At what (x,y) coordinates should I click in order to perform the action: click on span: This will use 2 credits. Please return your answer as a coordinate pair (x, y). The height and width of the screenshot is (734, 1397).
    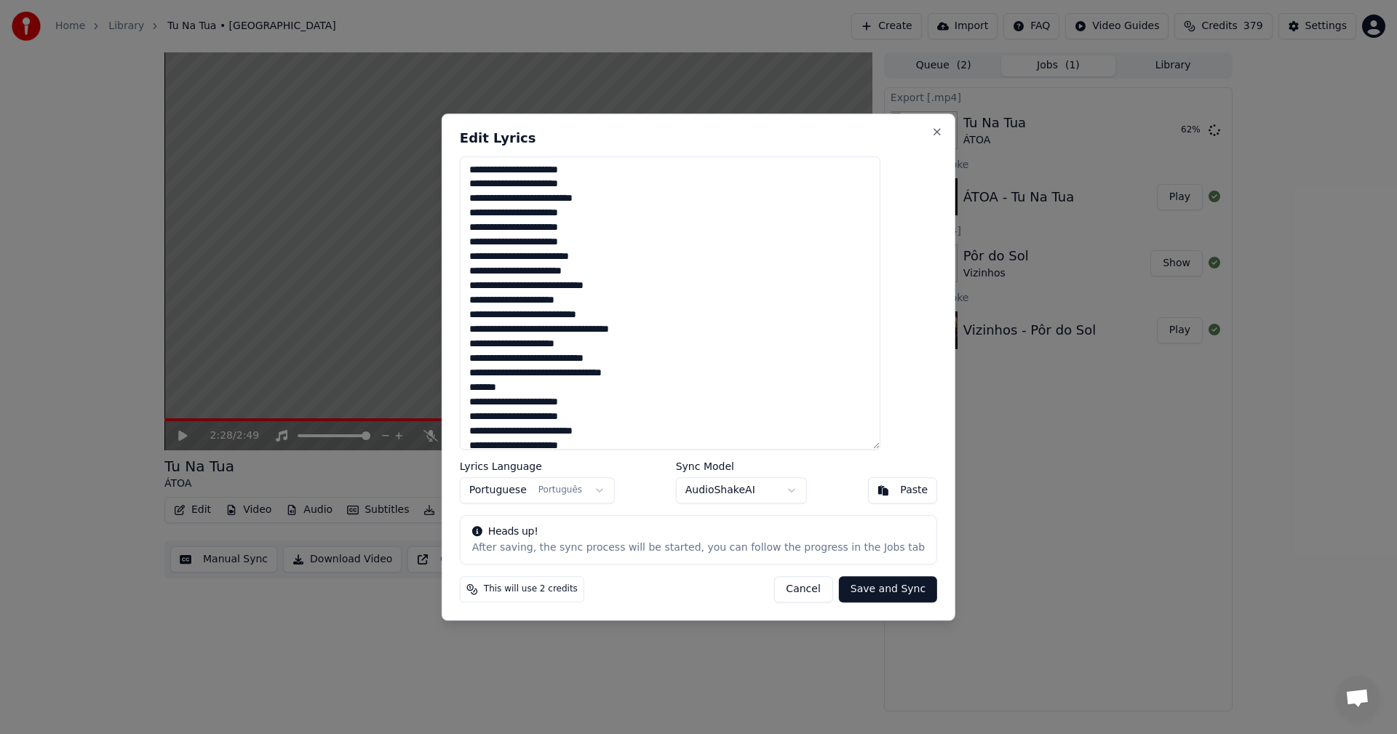
    Looking at the image, I should click on (530, 589).